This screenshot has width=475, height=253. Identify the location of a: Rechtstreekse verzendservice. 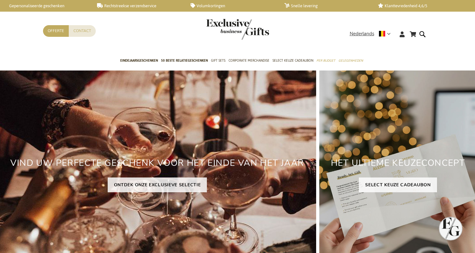
(139, 6).